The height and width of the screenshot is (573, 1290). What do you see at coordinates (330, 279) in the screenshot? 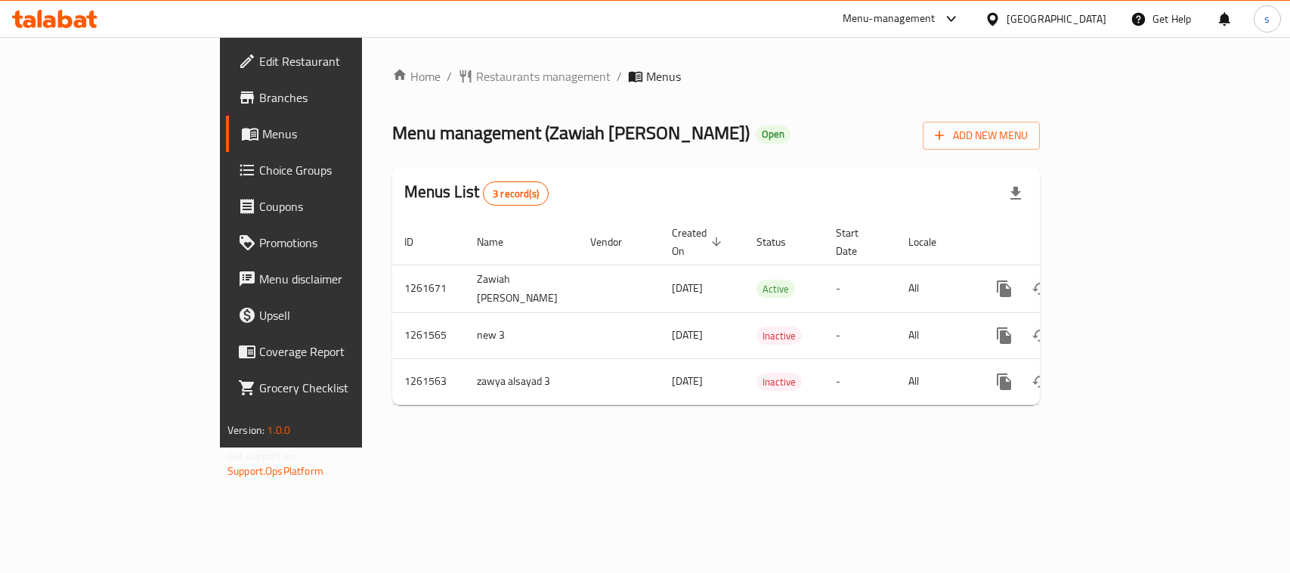
I see `a: Menu disclaimer` at bounding box center [330, 279].